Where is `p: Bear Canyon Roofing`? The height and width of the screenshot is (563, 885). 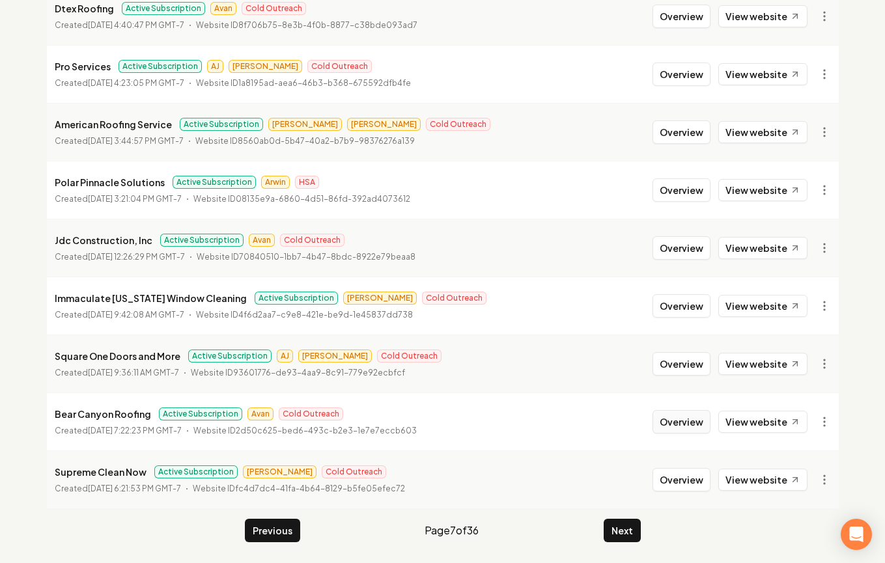
p: Bear Canyon Roofing is located at coordinates (103, 414).